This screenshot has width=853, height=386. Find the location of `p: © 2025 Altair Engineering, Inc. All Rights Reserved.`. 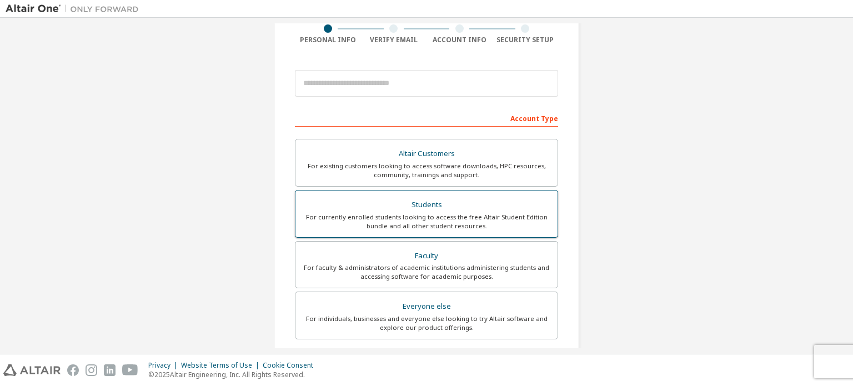

p: © 2025 Altair Engineering, Inc. All Rights Reserved. is located at coordinates (234, 374).